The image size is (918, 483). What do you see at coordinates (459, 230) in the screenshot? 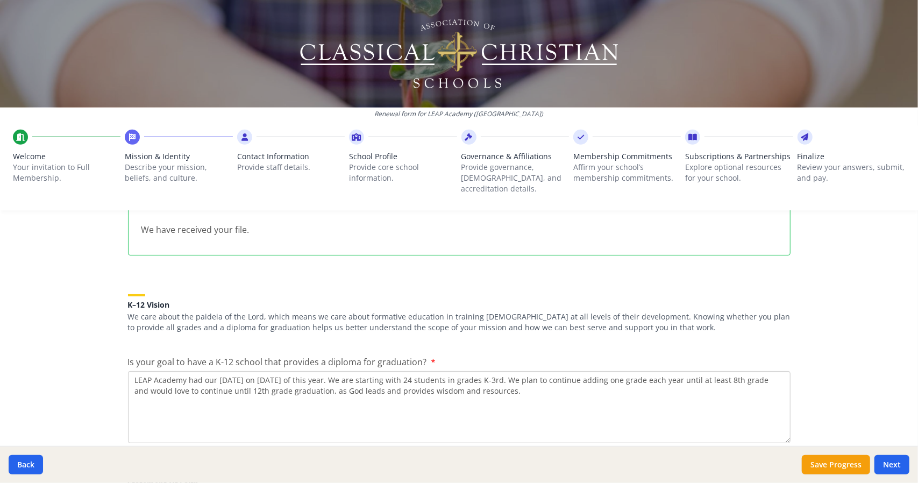
I see `p: We have received your file.` at bounding box center [459, 230].